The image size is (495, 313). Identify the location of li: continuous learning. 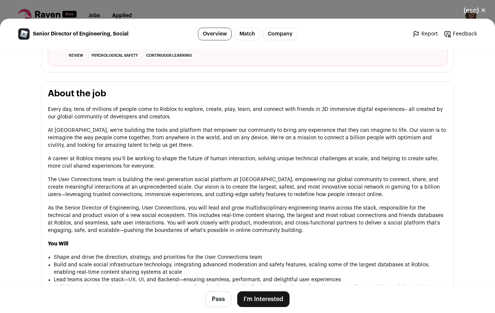
(169, 56).